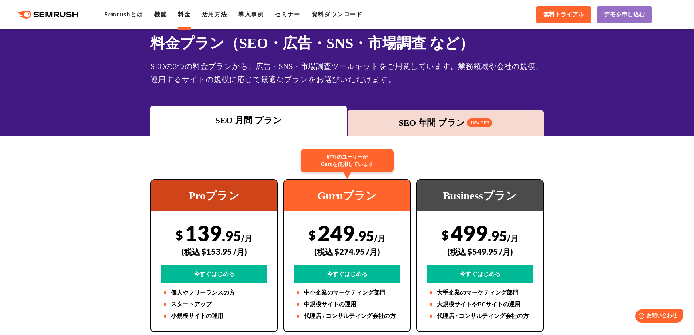  Describe the element at coordinates (214, 251) in the screenshot. I see `div: (税込 $153.95 /月)` at that location.